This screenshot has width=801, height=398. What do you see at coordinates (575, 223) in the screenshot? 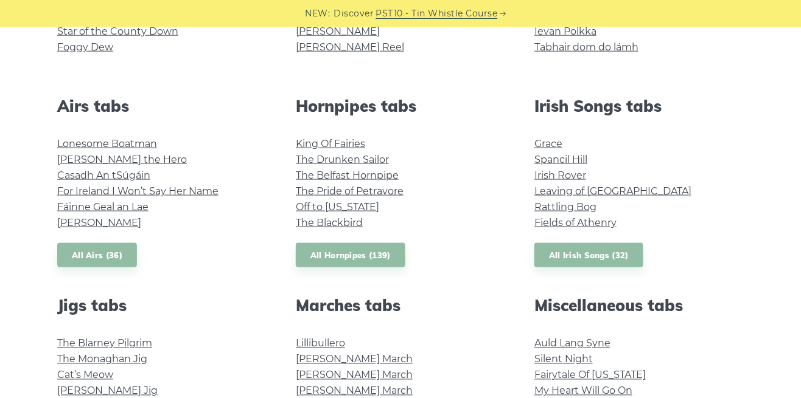
I see `a: Fields of Athenry` at bounding box center [575, 223].